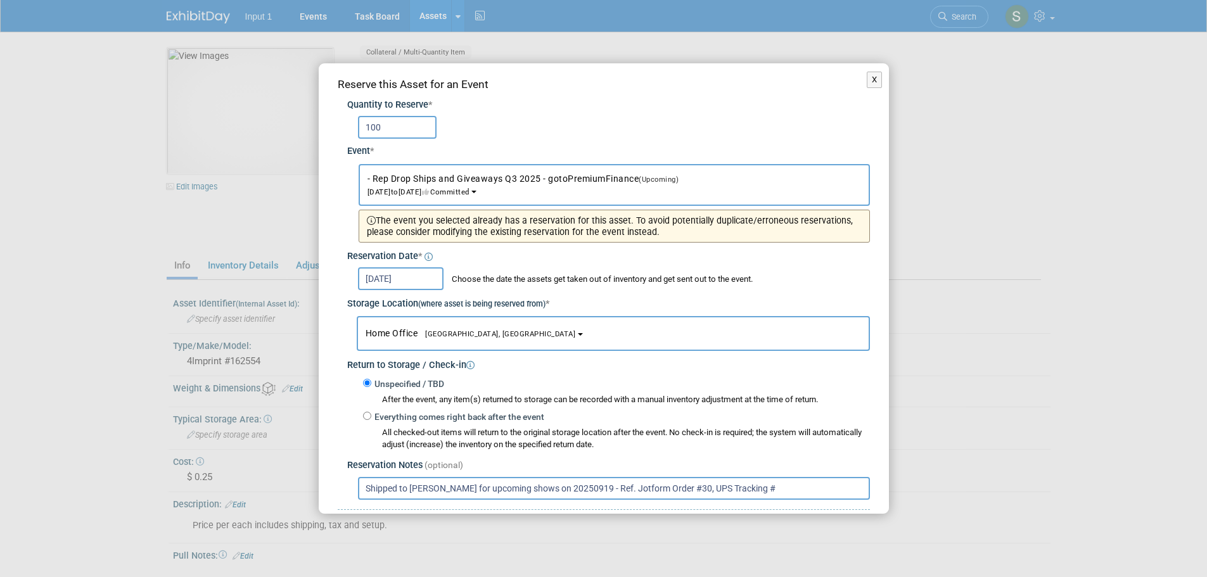 The height and width of the screenshot is (577, 1207). I want to click on span: to, so click(395, 192).